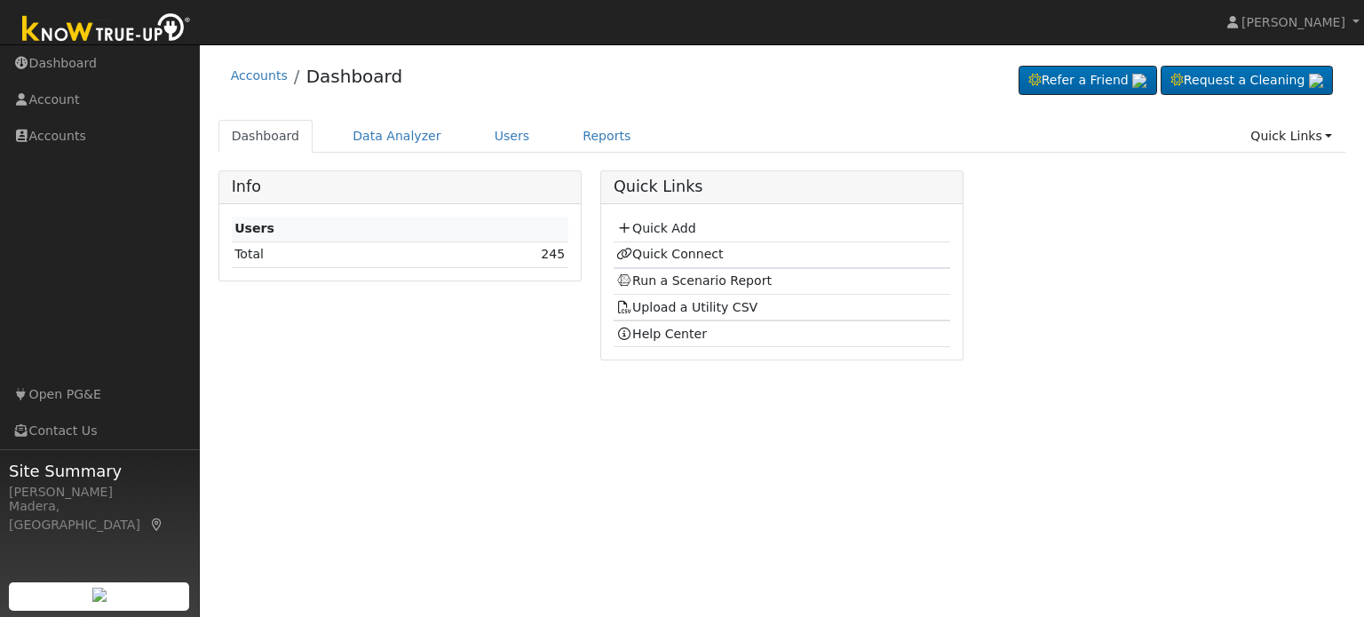 Image resolution: width=1364 pixels, height=617 pixels. I want to click on a: Reports, so click(606, 136).